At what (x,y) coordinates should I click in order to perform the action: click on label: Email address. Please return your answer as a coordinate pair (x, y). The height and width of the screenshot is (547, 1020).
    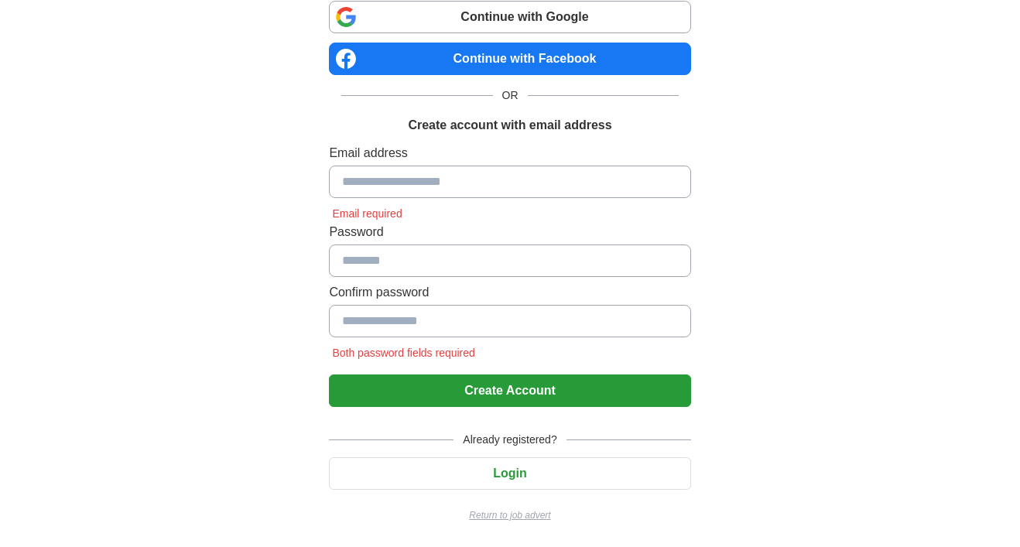
    Looking at the image, I should click on (509, 153).